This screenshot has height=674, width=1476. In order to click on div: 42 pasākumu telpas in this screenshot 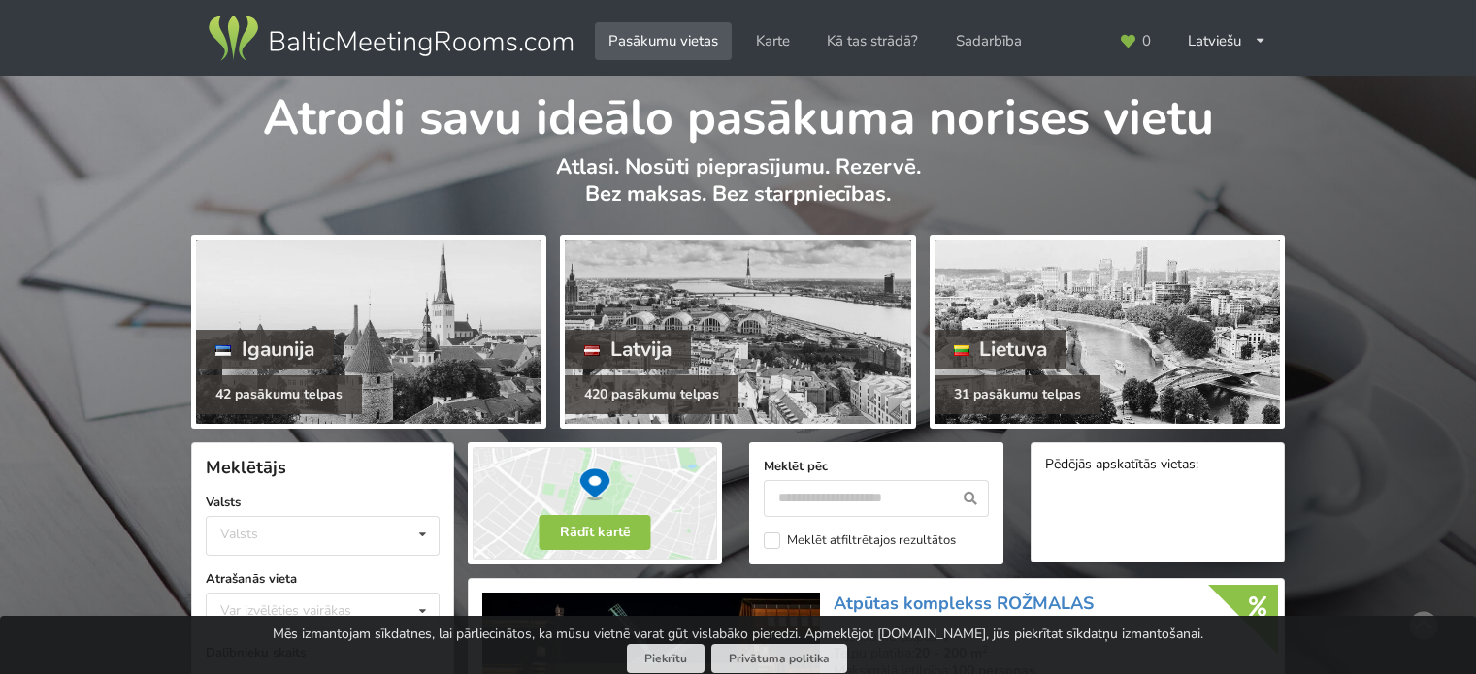, I will do `click(279, 395)`.